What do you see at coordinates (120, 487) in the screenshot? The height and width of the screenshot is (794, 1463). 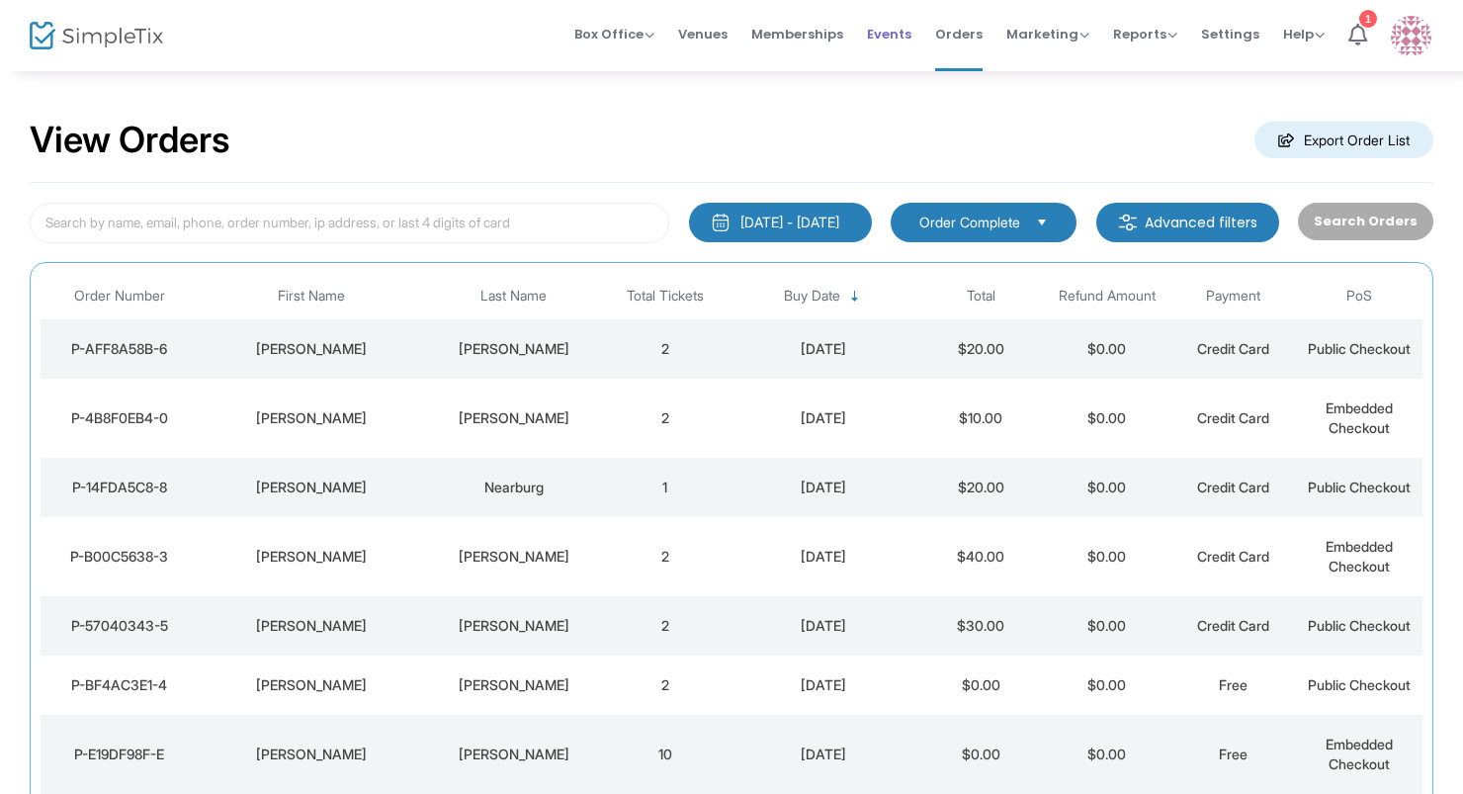 I see `div: P-14FDA5C8-8` at bounding box center [120, 487].